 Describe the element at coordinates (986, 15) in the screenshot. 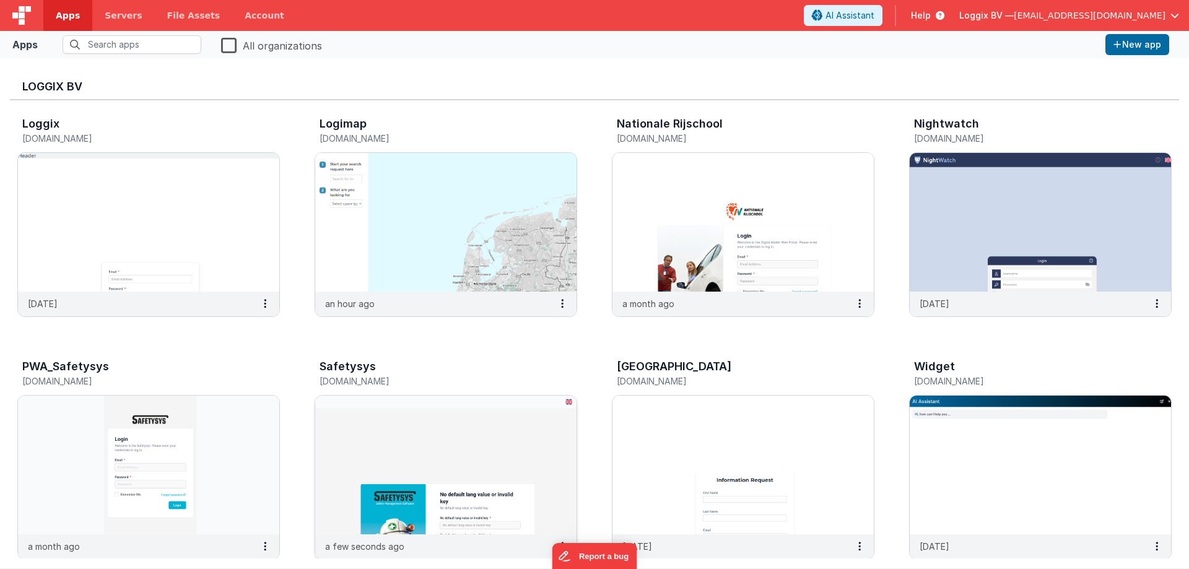

I see `span: Loggix BV —` at that location.